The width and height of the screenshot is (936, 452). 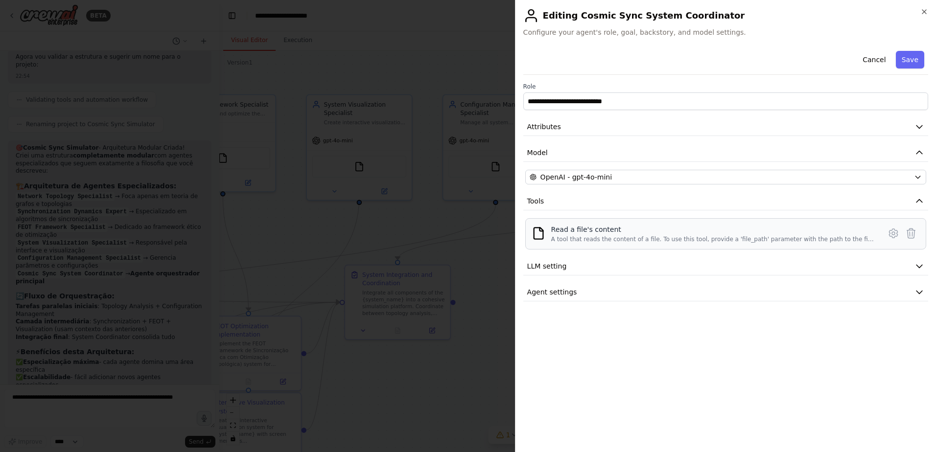 What do you see at coordinates (910, 60) in the screenshot?
I see `button: Save` at bounding box center [910, 60].